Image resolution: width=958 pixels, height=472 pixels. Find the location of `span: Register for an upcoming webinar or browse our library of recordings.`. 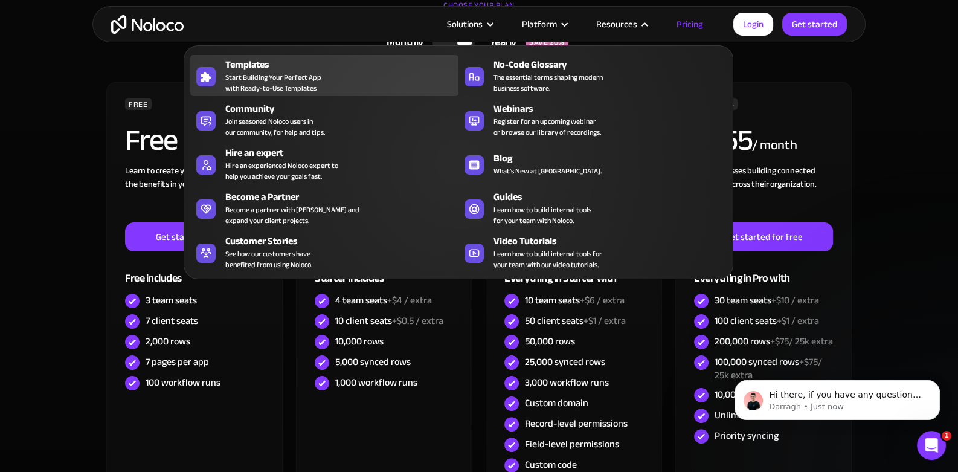

span: Register for an upcoming webinar or browse our library of recordings. is located at coordinates (547, 127).